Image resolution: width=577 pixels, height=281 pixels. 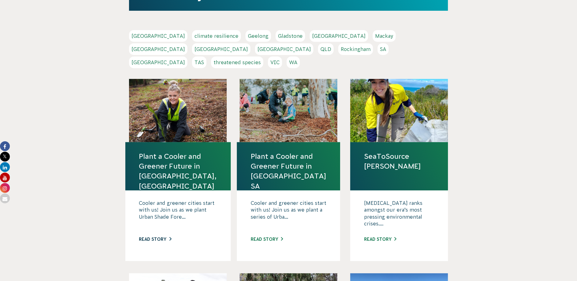 What do you see at coordinates (290, 36) in the screenshot?
I see `a: Gladstone` at bounding box center [290, 36].